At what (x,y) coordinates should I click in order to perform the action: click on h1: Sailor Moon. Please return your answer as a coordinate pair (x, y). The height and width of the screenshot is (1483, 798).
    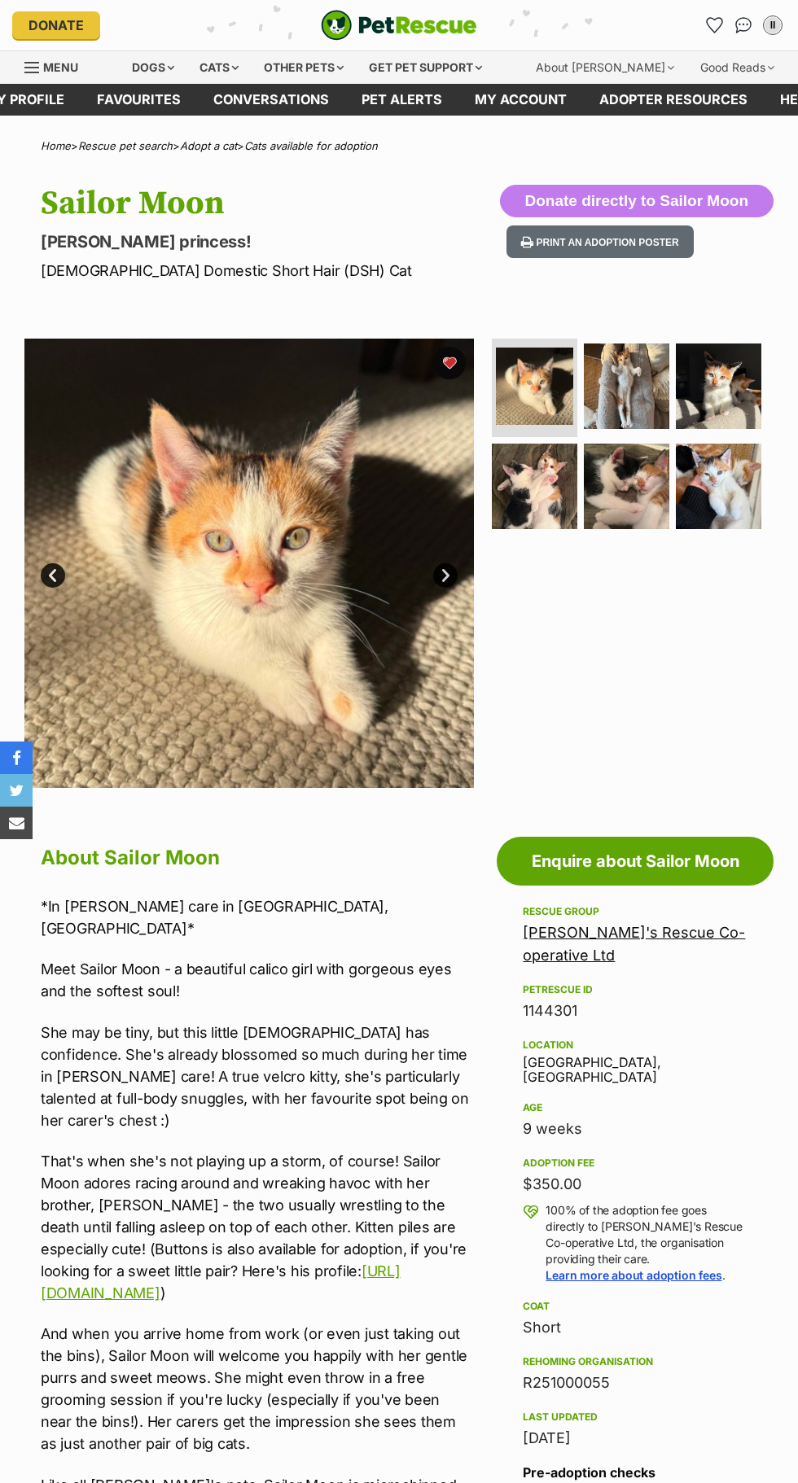
    Looking at the image, I should click on (265, 204).